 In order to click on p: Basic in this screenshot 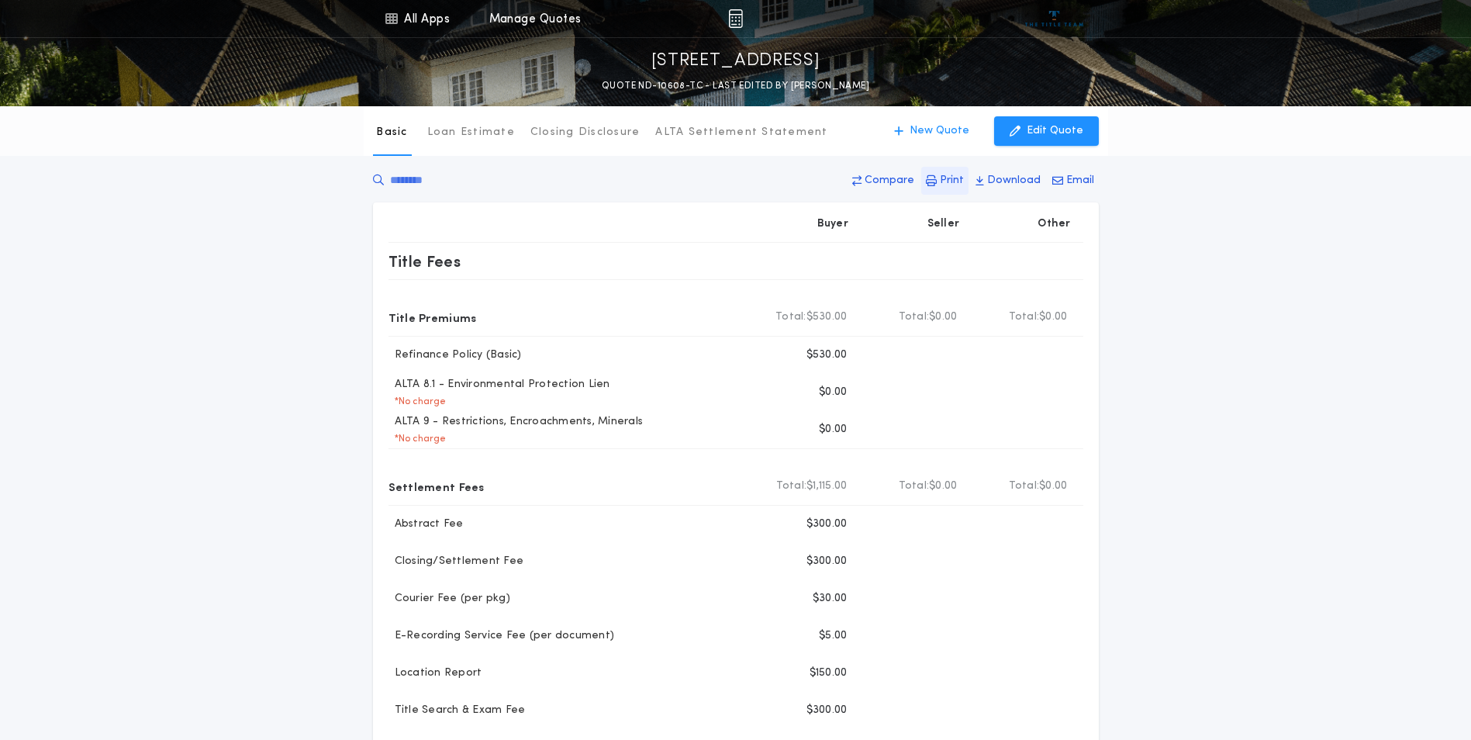, I will do `click(391, 133)`.